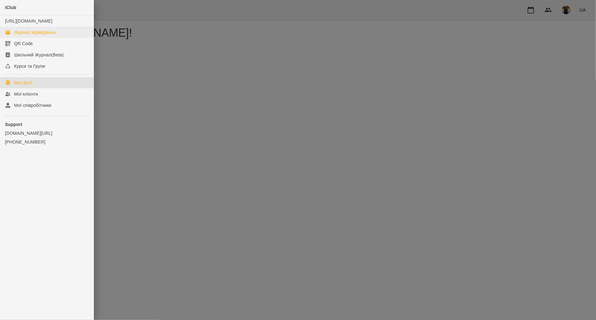 The width and height of the screenshot is (596, 320). Describe the element at coordinates (35, 32) in the screenshot. I see `div: Журнал відвідувань` at that location.